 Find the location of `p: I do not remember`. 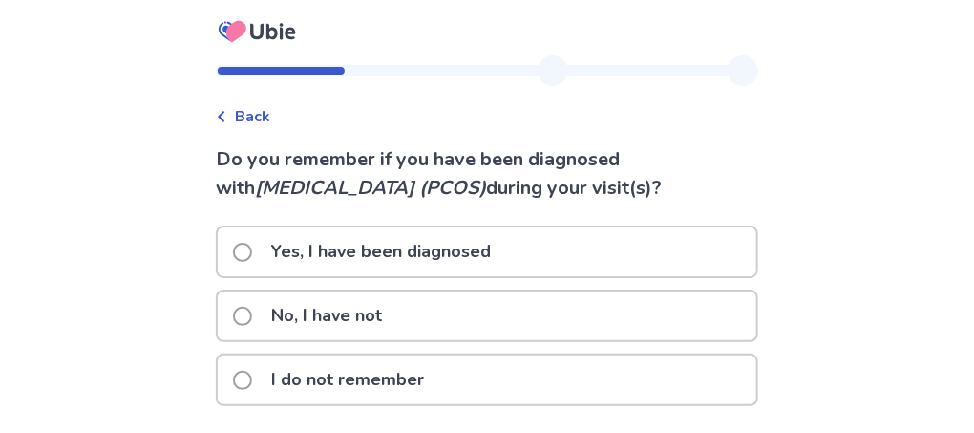

p: I do not remember is located at coordinates (348, 379).